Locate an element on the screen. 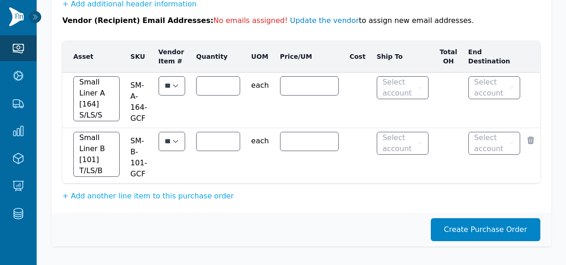 Image resolution: width=566 pixels, height=265 pixels. th: Quantity is located at coordinates (218, 56).